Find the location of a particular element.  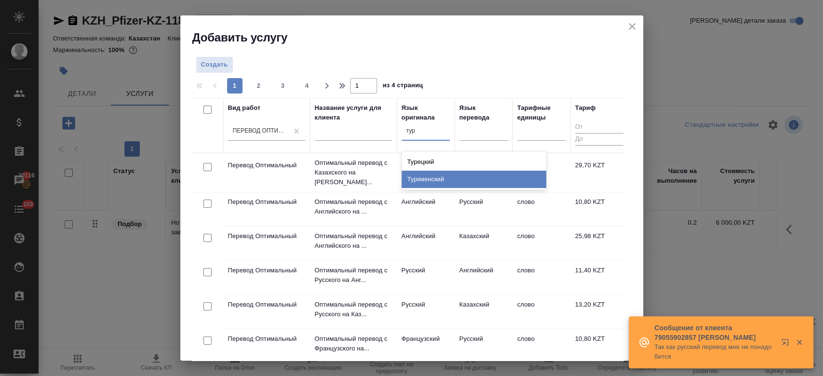

div: Тарифные единицы is located at coordinates (541, 113).